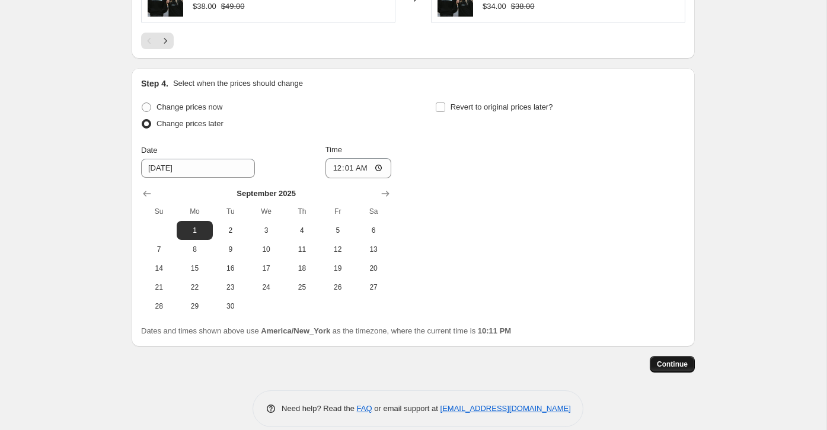  What do you see at coordinates (302, 231) in the screenshot?
I see `span: 4` at bounding box center [302, 231].